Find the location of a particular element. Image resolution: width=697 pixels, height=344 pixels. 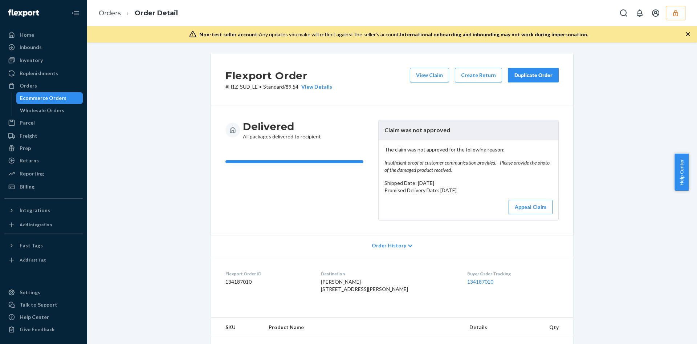

div: Returns is located at coordinates (29, 160).